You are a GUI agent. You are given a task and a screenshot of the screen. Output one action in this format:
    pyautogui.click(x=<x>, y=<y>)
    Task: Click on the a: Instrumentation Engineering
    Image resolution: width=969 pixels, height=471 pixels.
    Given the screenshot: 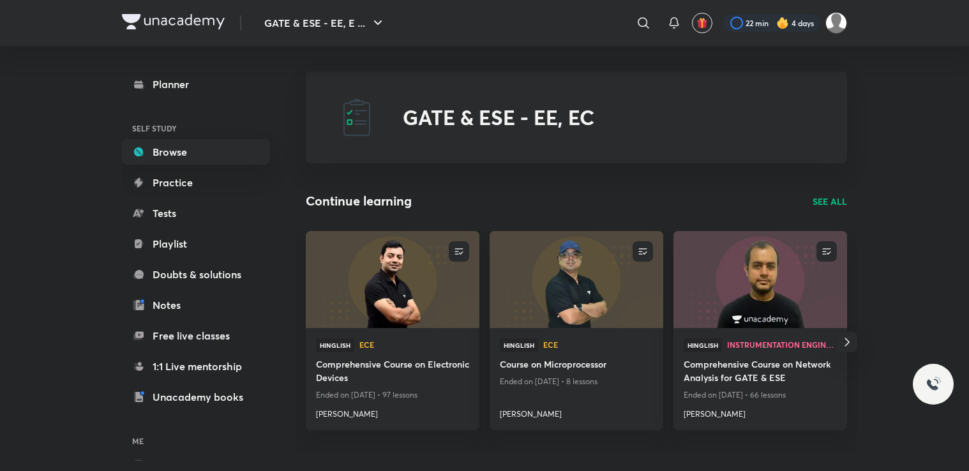 What is the action you would take?
    pyautogui.click(x=782, y=345)
    